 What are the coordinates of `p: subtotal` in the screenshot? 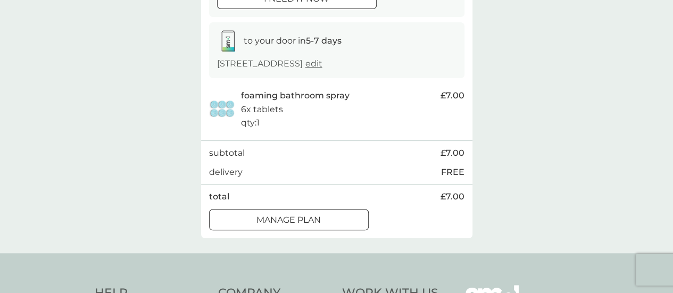 It's located at (227, 153).